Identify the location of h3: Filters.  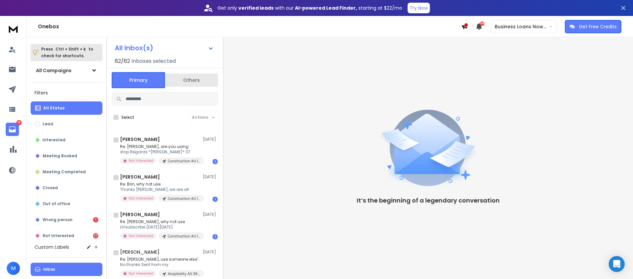
(66, 93).